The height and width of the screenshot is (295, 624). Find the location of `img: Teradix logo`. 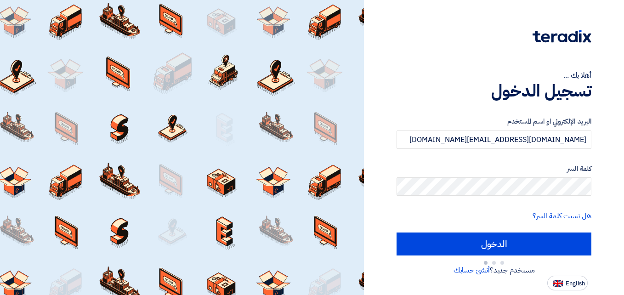

img: Teradix logo is located at coordinates (562, 36).